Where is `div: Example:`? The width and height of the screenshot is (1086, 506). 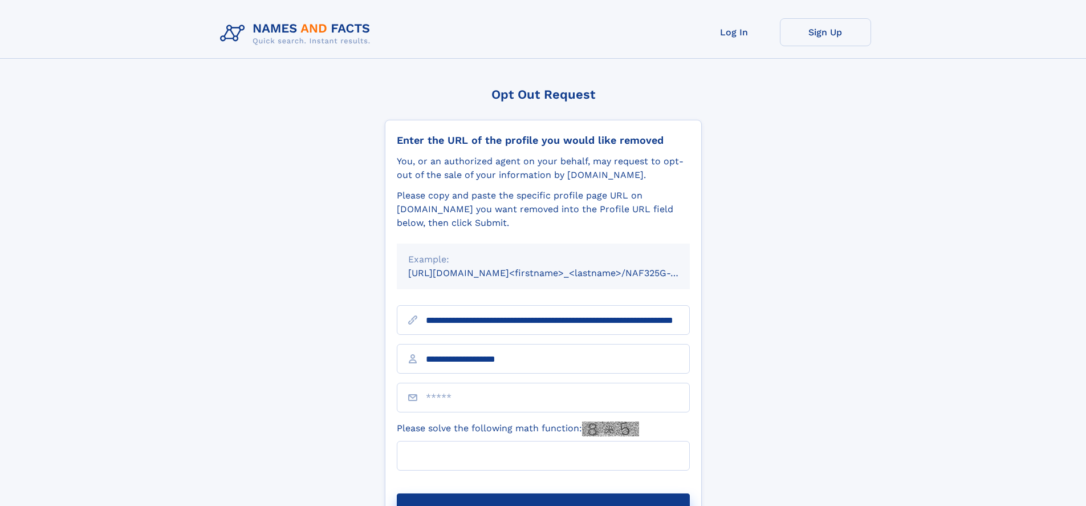
div: Example: is located at coordinates (543, 259).